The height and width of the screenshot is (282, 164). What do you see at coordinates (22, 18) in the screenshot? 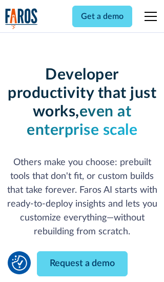
I see `img: Logo of the analytics and reporting company Faros.` at bounding box center [22, 18].